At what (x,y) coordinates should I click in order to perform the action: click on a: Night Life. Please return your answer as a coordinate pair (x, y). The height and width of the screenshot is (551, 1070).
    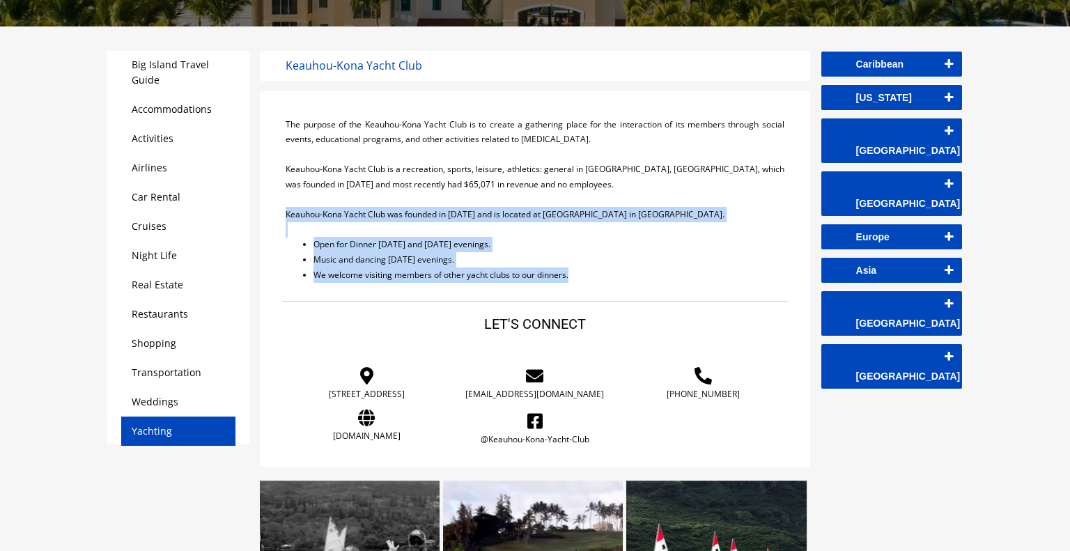
    Looking at the image, I should click on (154, 255).